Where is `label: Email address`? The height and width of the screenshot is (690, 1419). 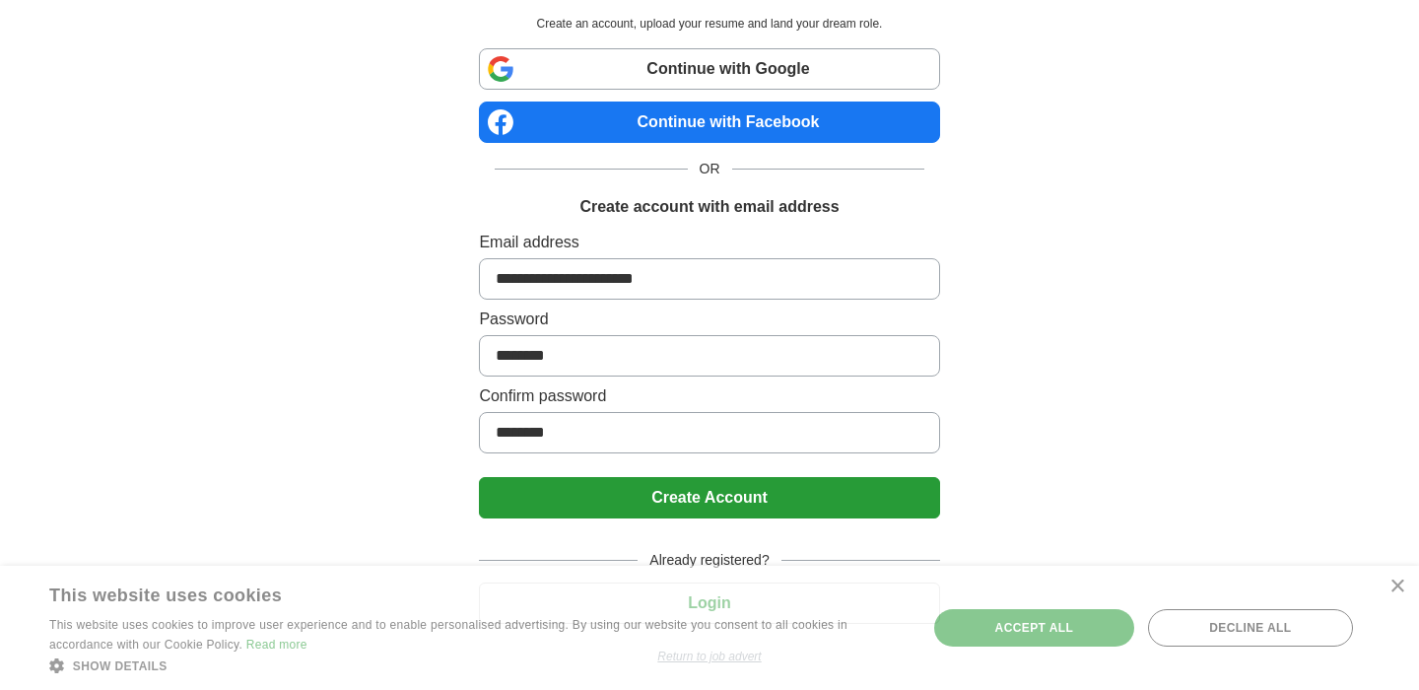 label: Email address is located at coordinates (709, 242).